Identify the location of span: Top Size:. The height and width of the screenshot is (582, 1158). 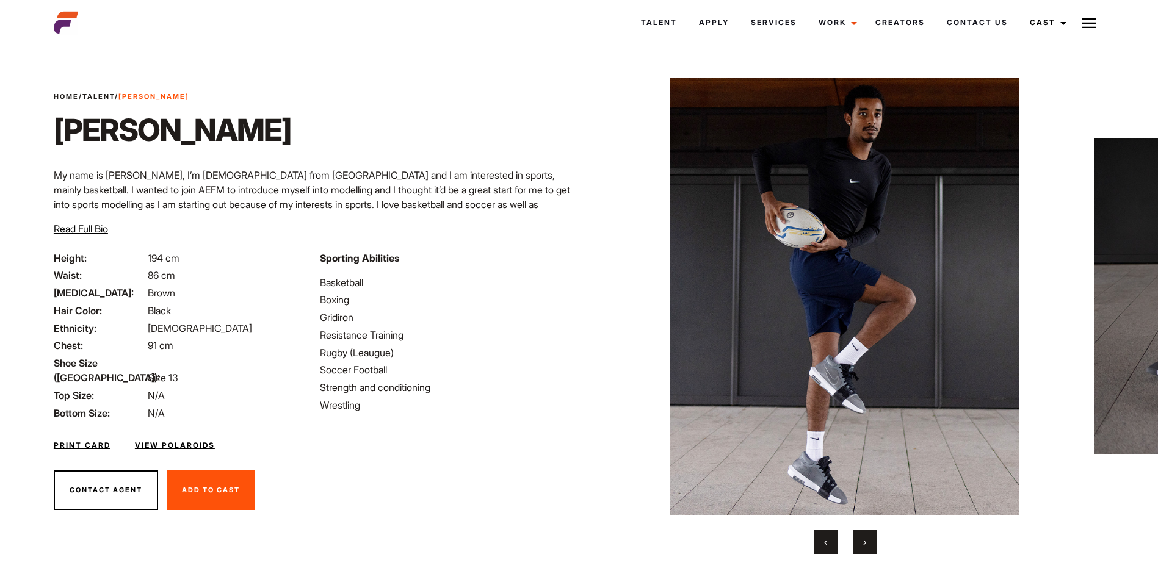
(99, 395).